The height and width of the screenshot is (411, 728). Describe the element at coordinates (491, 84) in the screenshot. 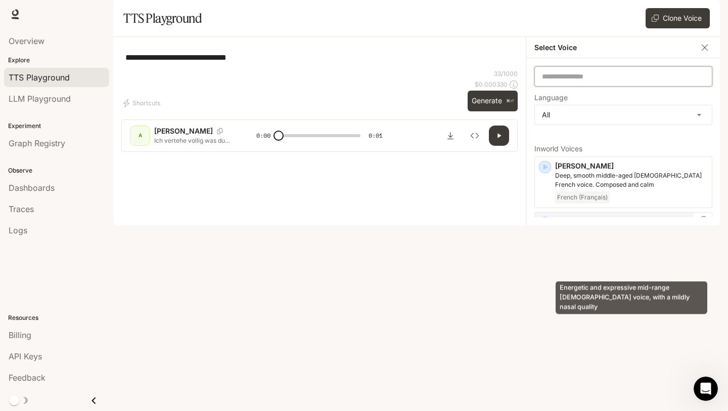

I see `p: $ 0.000330` at that location.